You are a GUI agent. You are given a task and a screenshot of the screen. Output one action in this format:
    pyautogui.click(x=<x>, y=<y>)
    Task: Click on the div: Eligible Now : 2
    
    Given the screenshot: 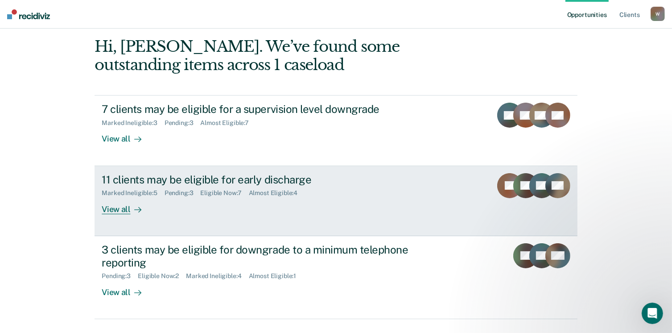 What is the action you would take?
    pyautogui.click(x=162, y=276)
    